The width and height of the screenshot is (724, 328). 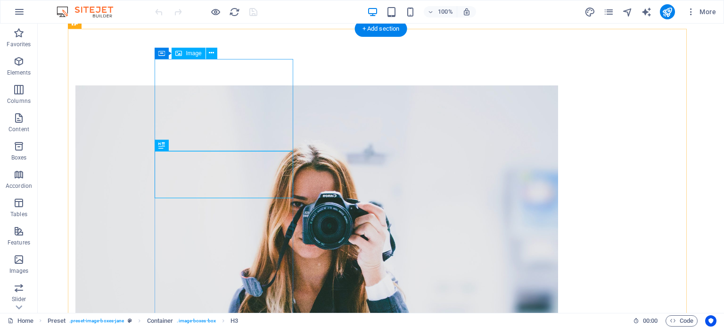 I want to click on i: Pages (Ctrl+Alt+S), so click(x=608, y=12).